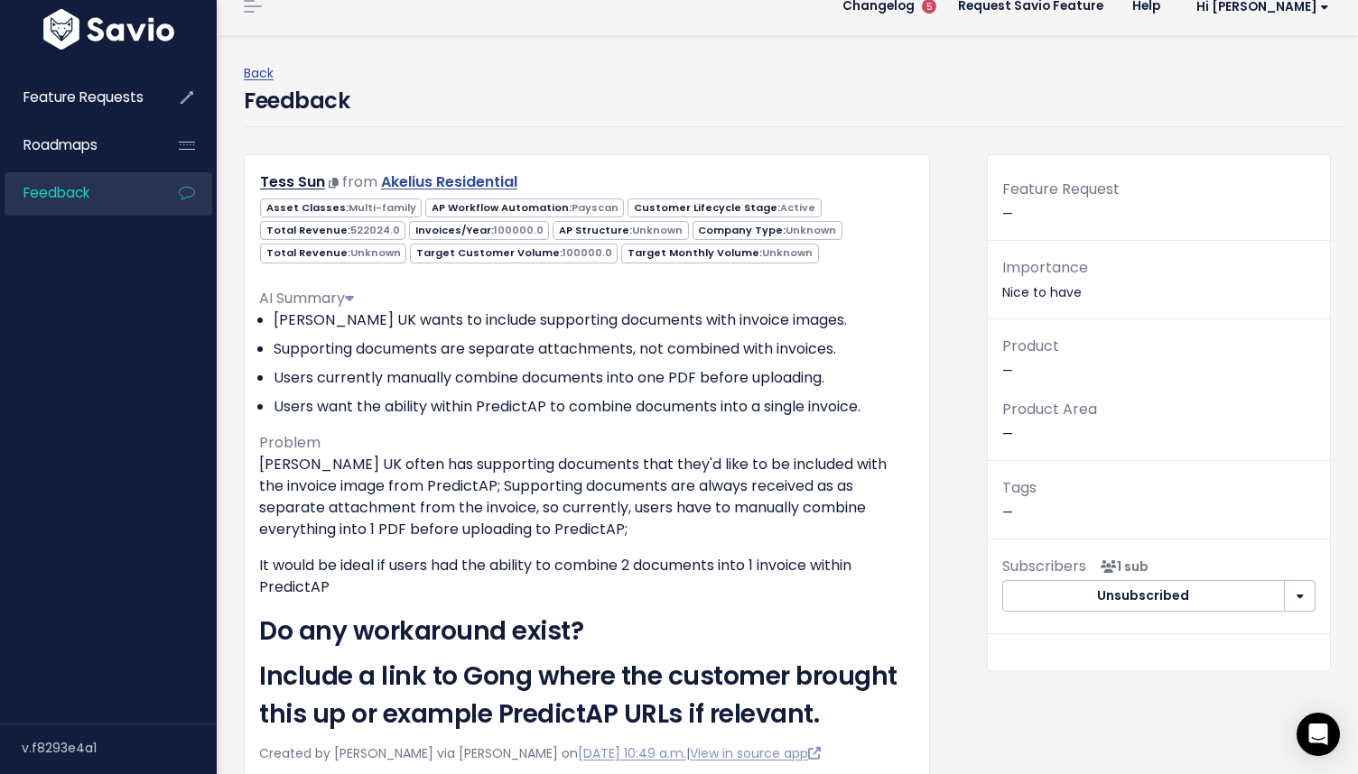 This screenshot has height=774, width=1358. Describe the element at coordinates (77, 145) in the screenshot. I see `a: Roadmaps` at that location.